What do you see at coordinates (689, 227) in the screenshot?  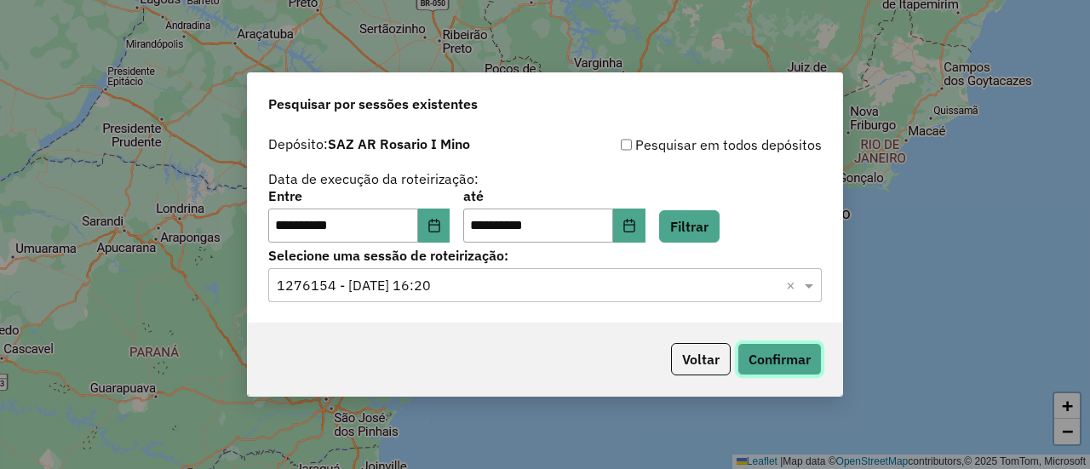 I see `button: Filtrar` at bounding box center [689, 227].